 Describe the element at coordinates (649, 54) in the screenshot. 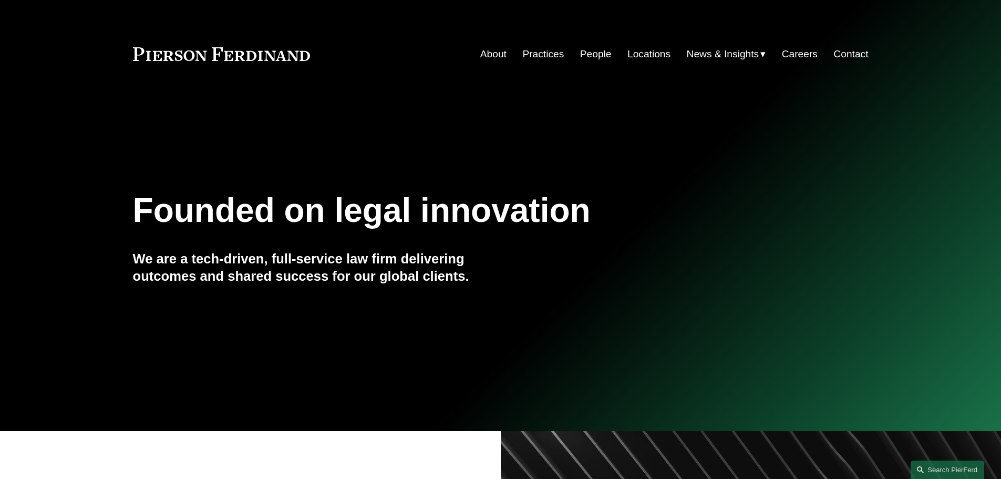

I see `a: Locations` at that location.